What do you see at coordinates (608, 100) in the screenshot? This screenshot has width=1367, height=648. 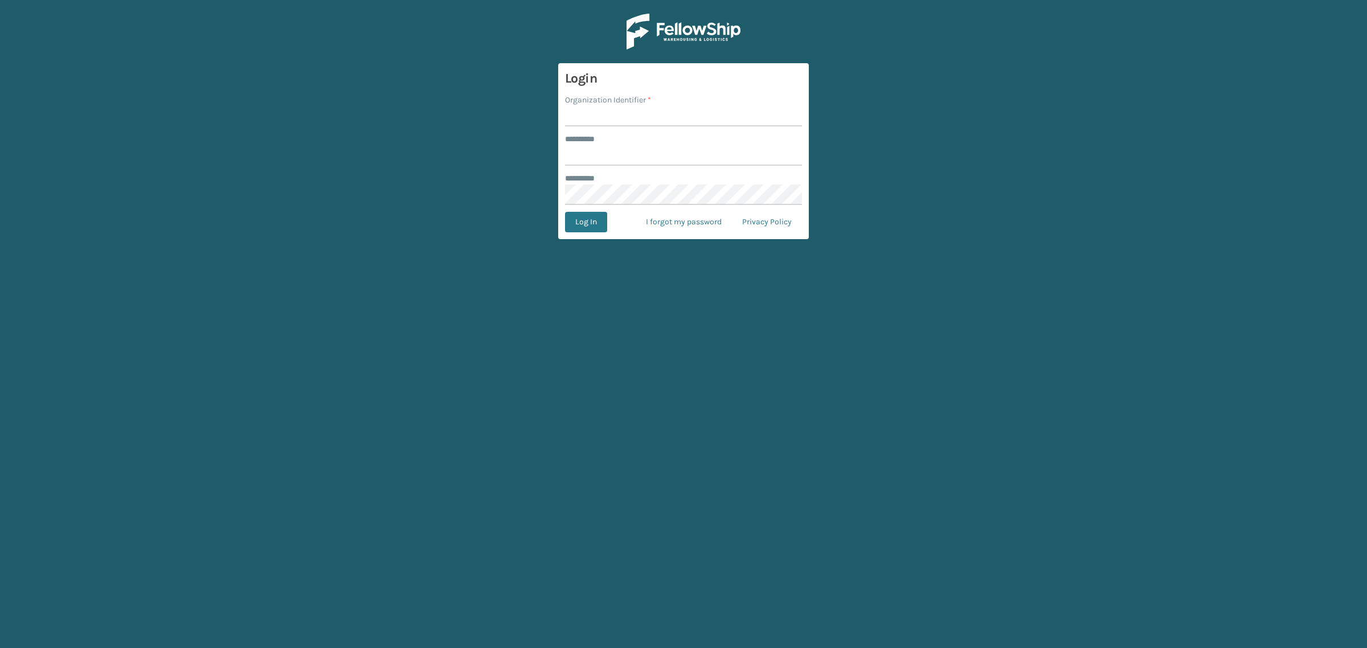 I see `label: Organization Identifier` at bounding box center [608, 100].